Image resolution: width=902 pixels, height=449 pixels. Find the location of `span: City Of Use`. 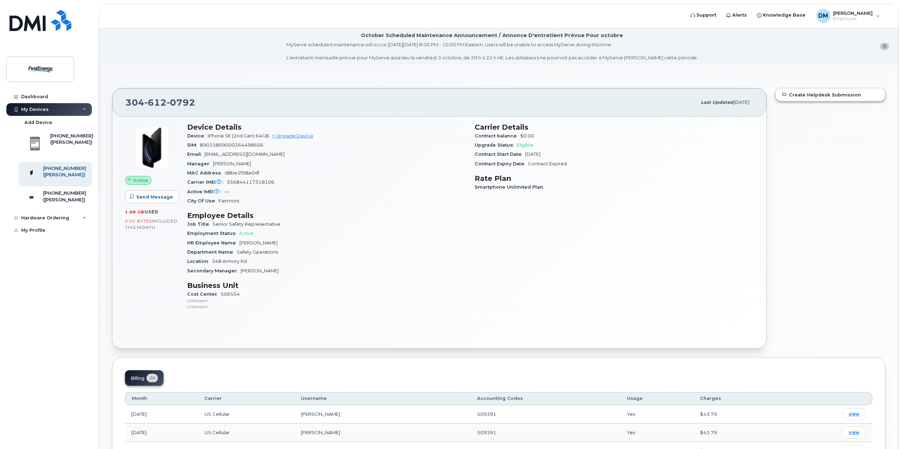

span: City Of Use is located at coordinates (203, 201).